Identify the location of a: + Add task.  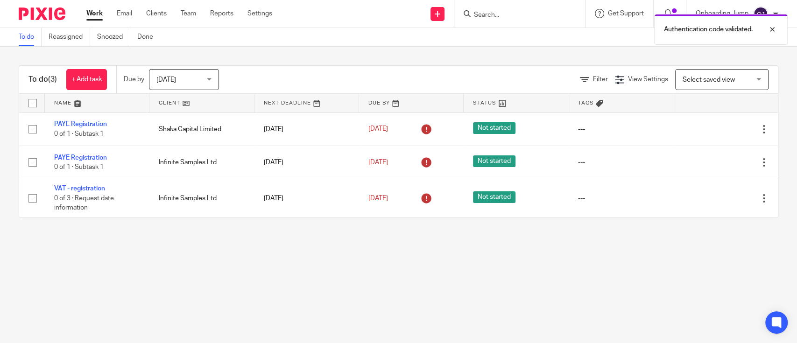
(86, 79).